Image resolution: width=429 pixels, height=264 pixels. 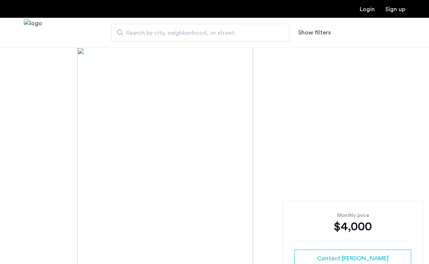 What do you see at coordinates (33, 33) in the screenshot?
I see `img: logo` at bounding box center [33, 33].